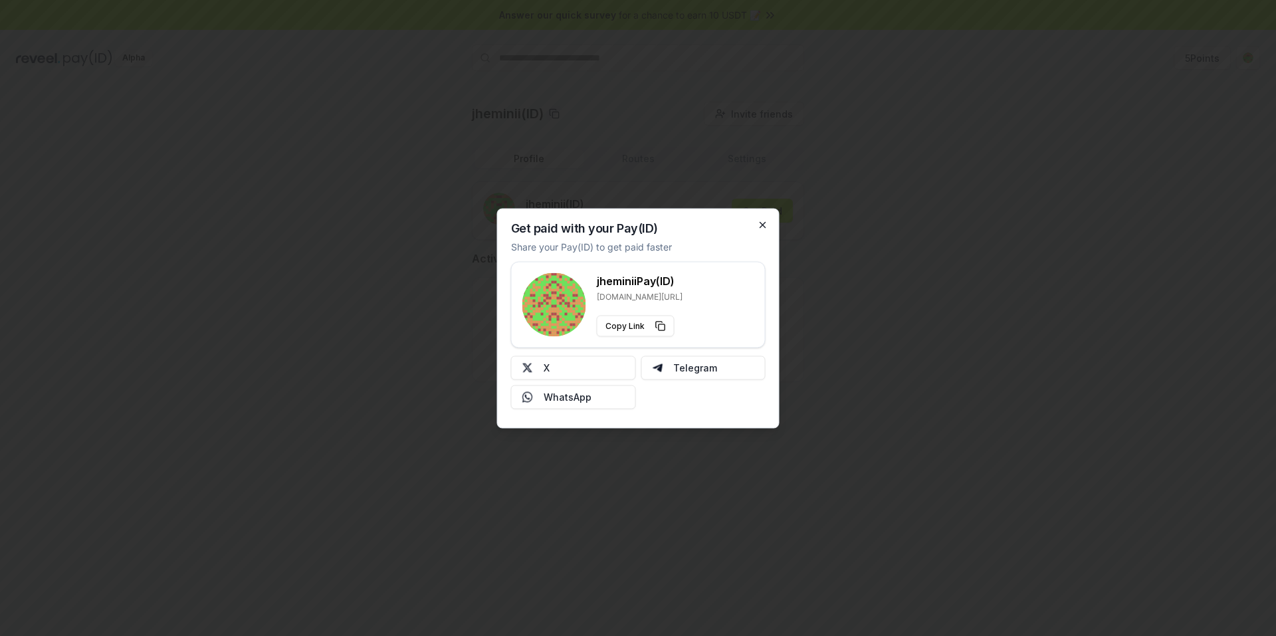 This screenshot has width=1276, height=636. Describe the element at coordinates (574, 397) in the screenshot. I see `button: WhatsApp` at that location.